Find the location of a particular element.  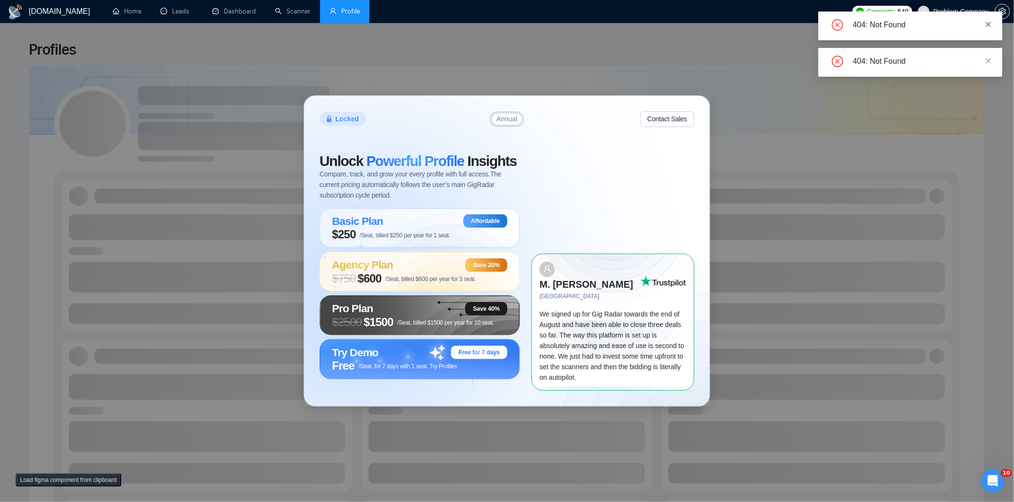

span: /Seat, billed $1500 per year for 10 seat. is located at coordinates (446, 322).